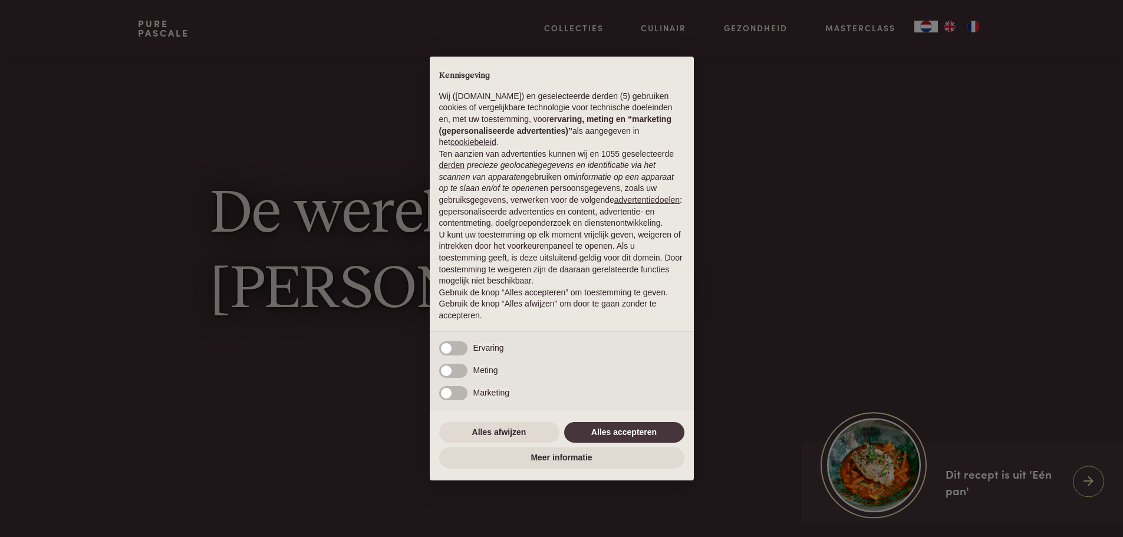 The width and height of the screenshot is (1123, 537). What do you see at coordinates (562, 458) in the screenshot?
I see `button: Meer informatie` at bounding box center [562, 458].